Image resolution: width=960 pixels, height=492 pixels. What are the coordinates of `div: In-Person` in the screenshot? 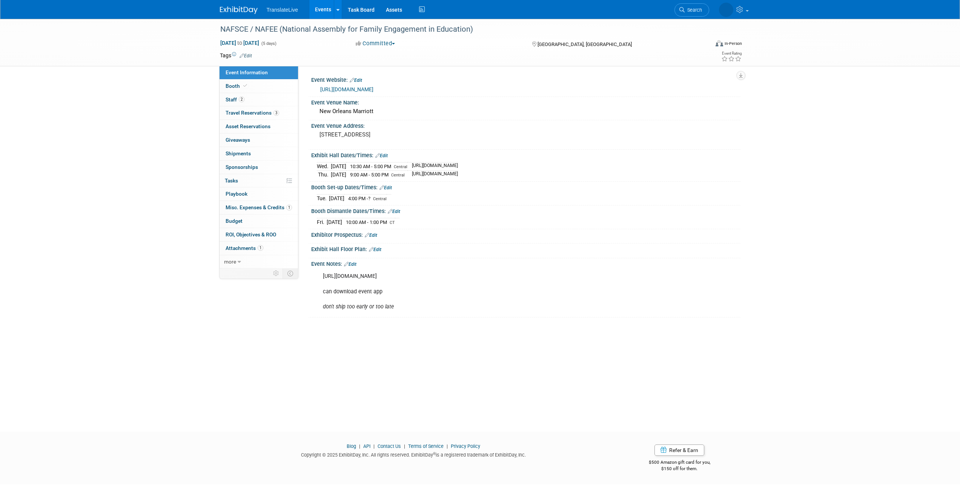 It's located at (733, 43).